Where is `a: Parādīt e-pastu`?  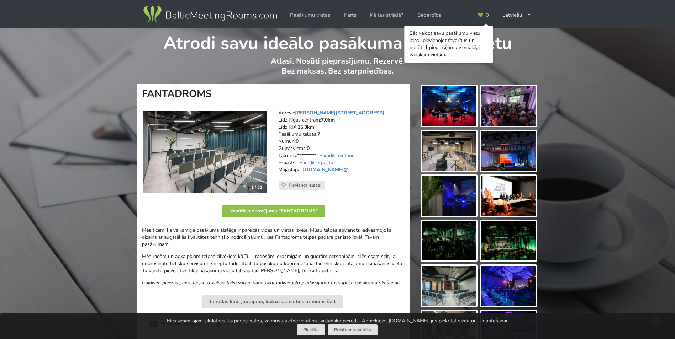 a: Parādīt e-pastu is located at coordinates (316, 163).